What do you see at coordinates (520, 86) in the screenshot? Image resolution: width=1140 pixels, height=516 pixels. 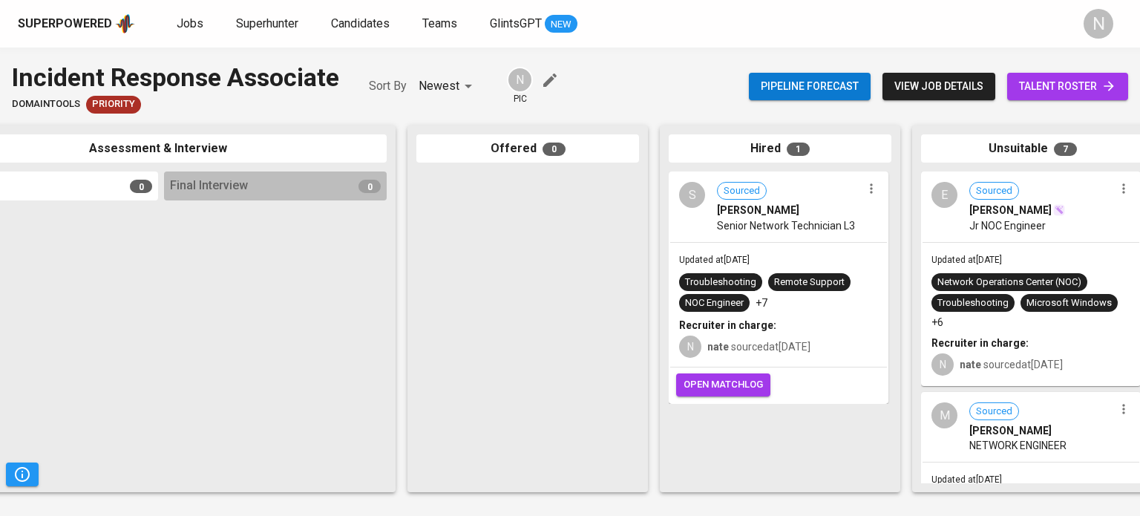 I see `div: pic` at bounding box center [520, 86].